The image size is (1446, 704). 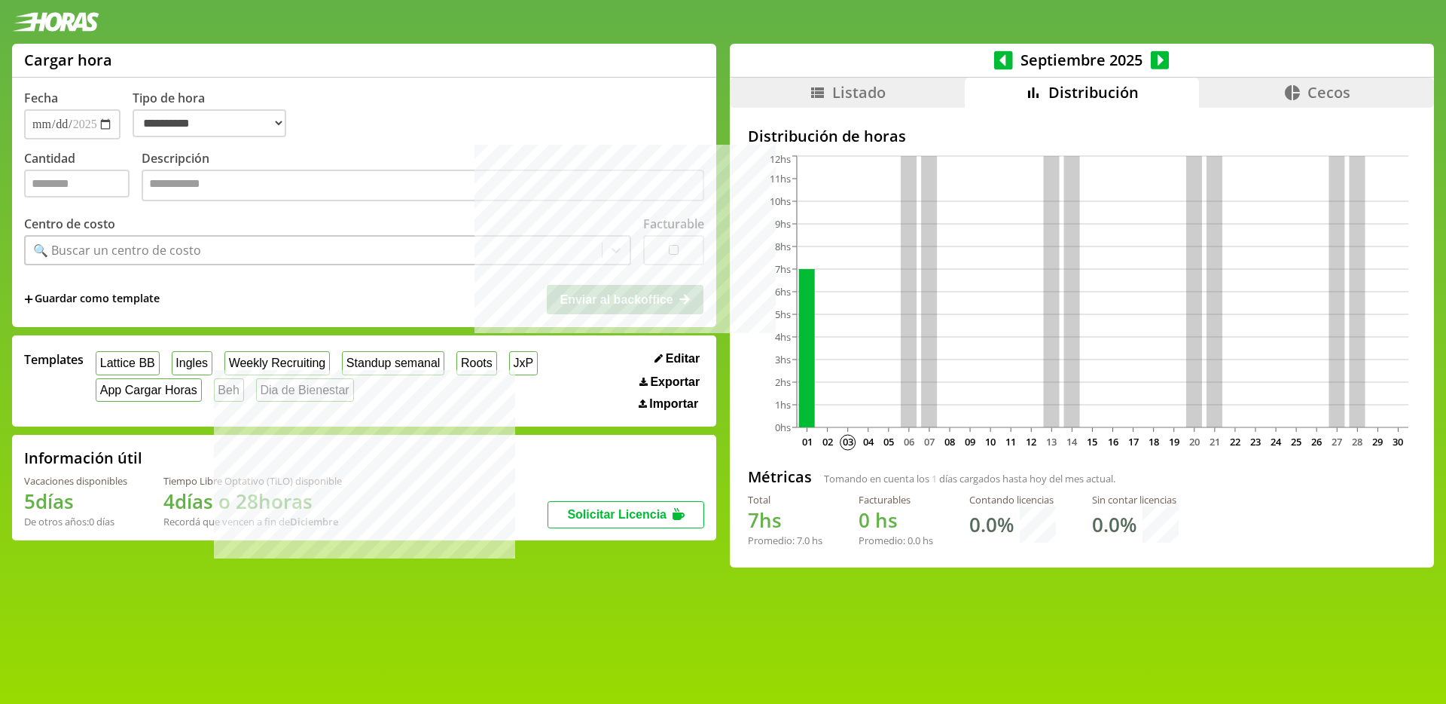 I want to click on span: Listado, so click(x=859, y=92).